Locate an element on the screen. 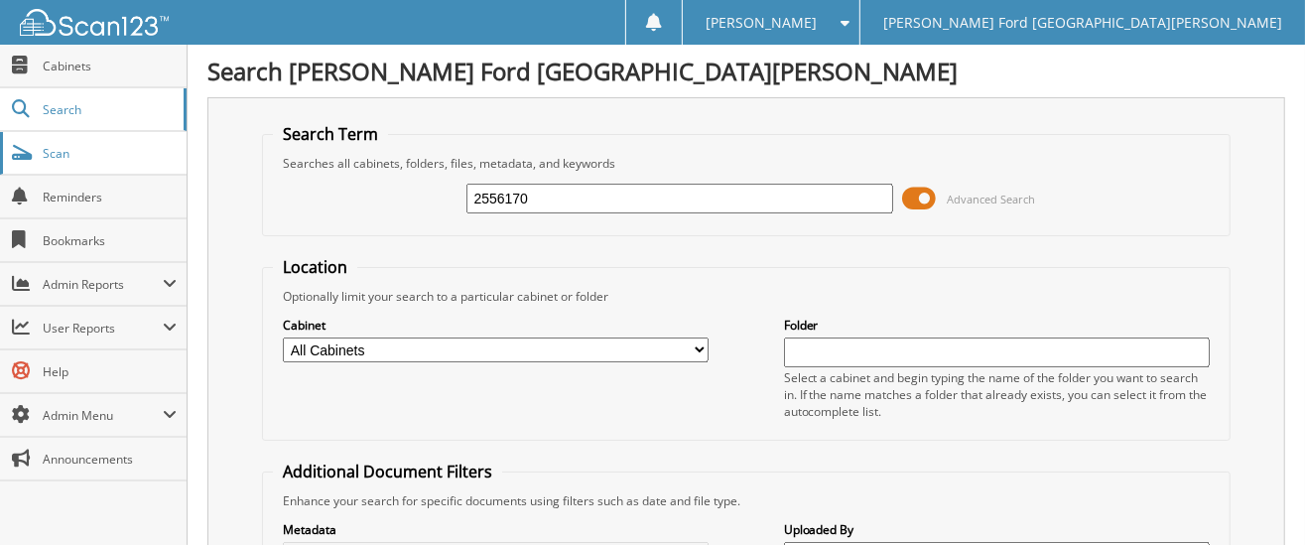 This screenshot has width=1305, height=545. span: User Reports is located at coordinates (102, 328).